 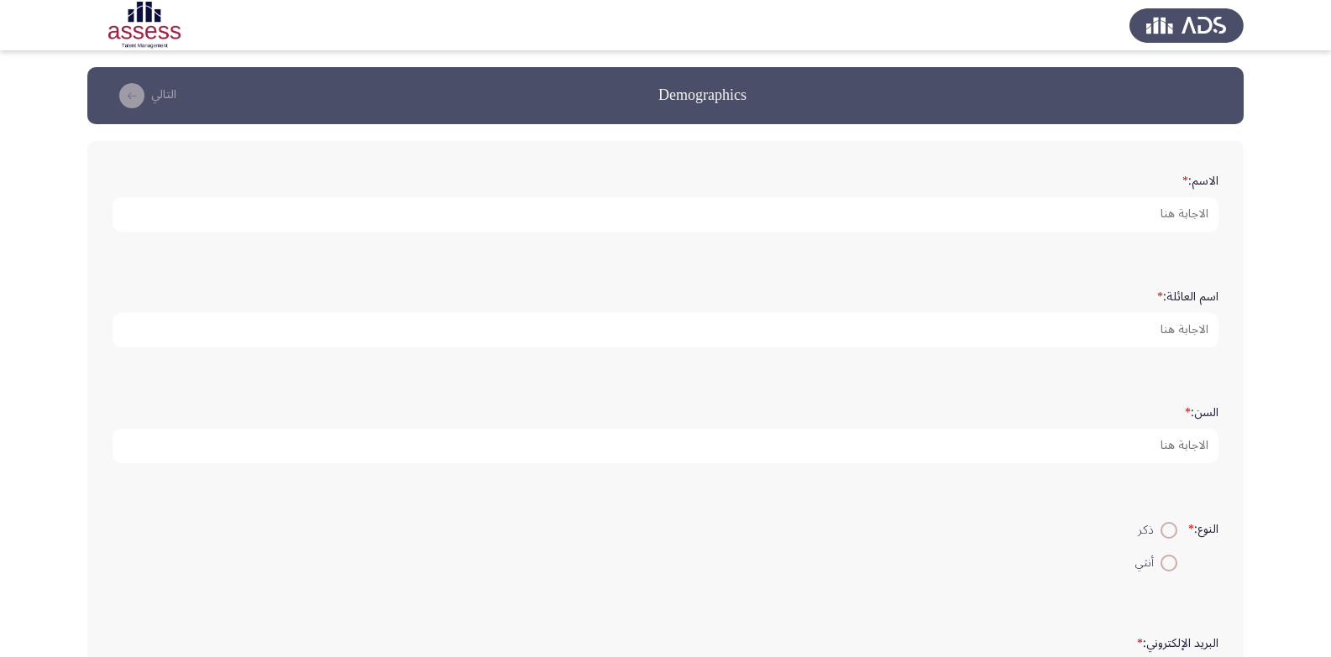 What do you see at coordinates (702, 95) in the screenshot?
I see `h3: Demographics` at bounding box center [702, 95].